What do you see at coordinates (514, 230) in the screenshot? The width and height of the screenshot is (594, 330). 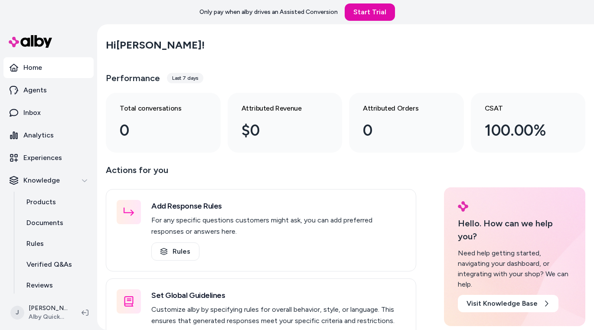 I see `p: Hello. How can we help you?` at bounding box center [514, 230].